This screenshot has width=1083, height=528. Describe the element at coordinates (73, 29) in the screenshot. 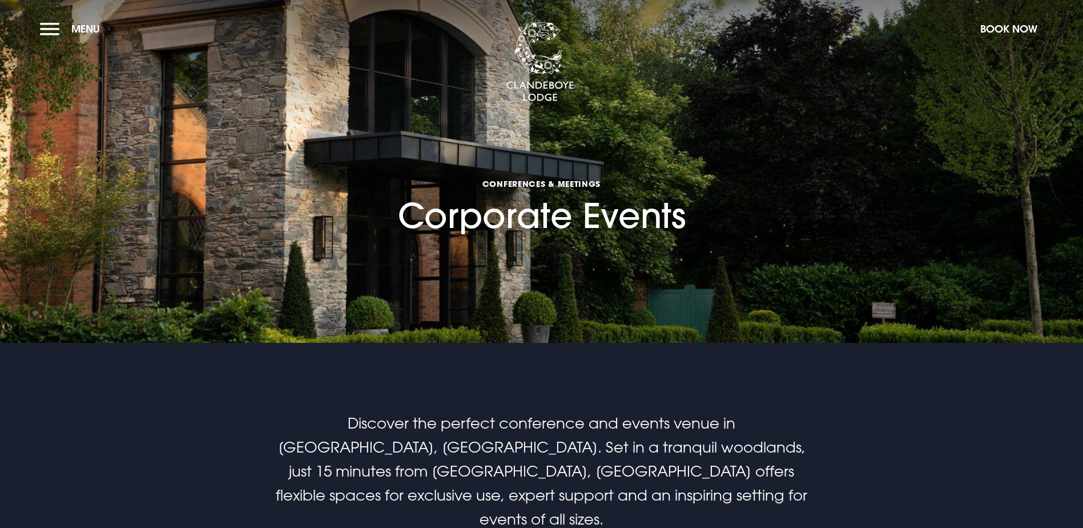

I see `button: Menu` at that location.